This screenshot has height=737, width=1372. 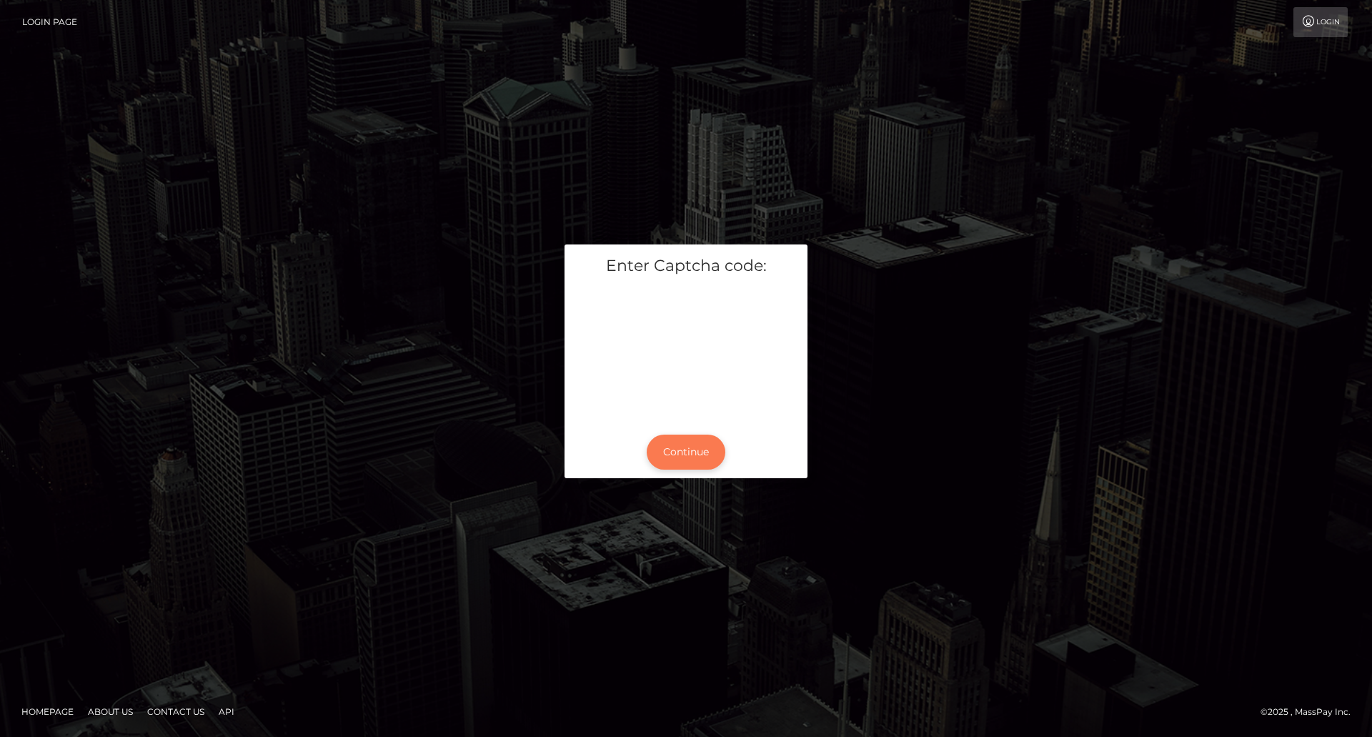 I want to click on h5: Enter Captcha code:, so click(x=686, y=266).